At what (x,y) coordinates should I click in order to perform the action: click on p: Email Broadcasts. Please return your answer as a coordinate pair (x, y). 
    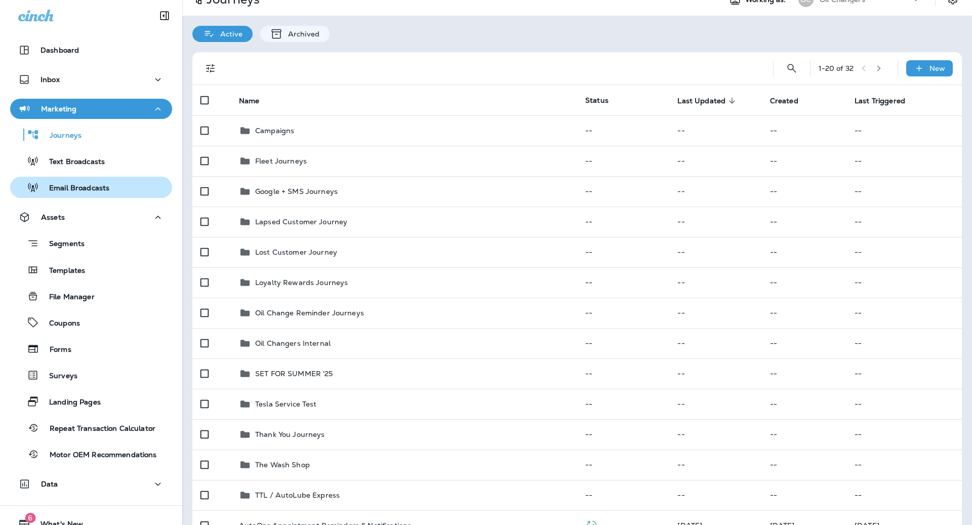
    Looking at the image, I should click on (74, 188).